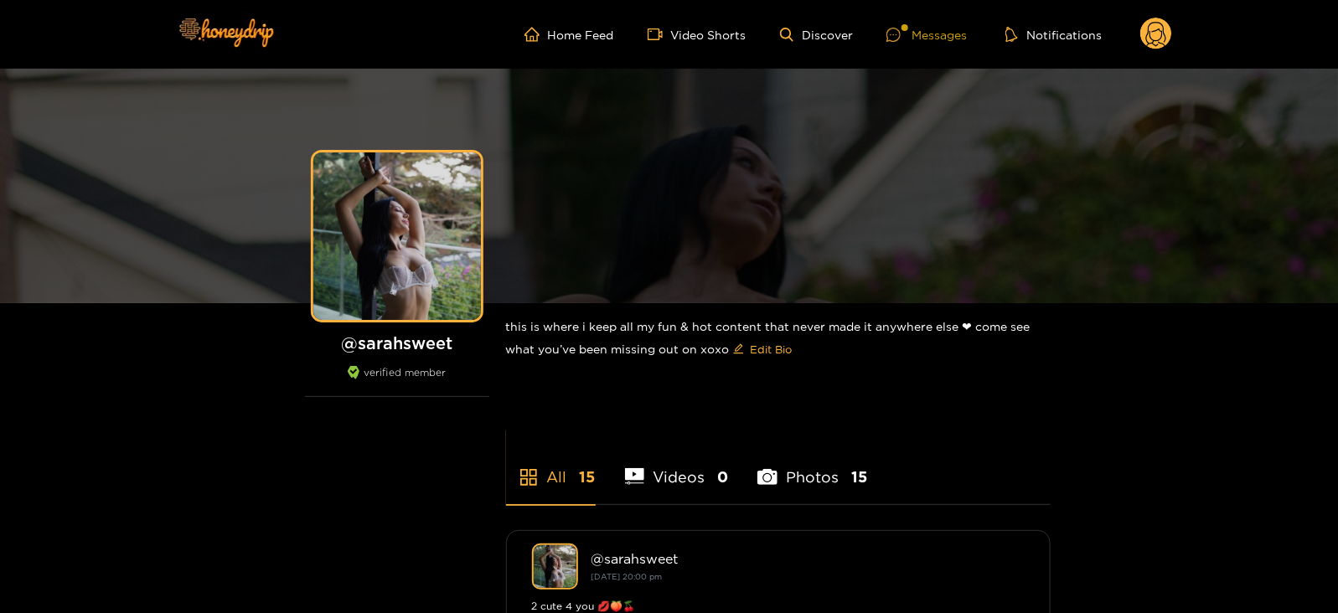 The image size is (1338, 613). Describe the element at coordinates (677, 467) in the screenshot. I see `li: Videos` at that location.